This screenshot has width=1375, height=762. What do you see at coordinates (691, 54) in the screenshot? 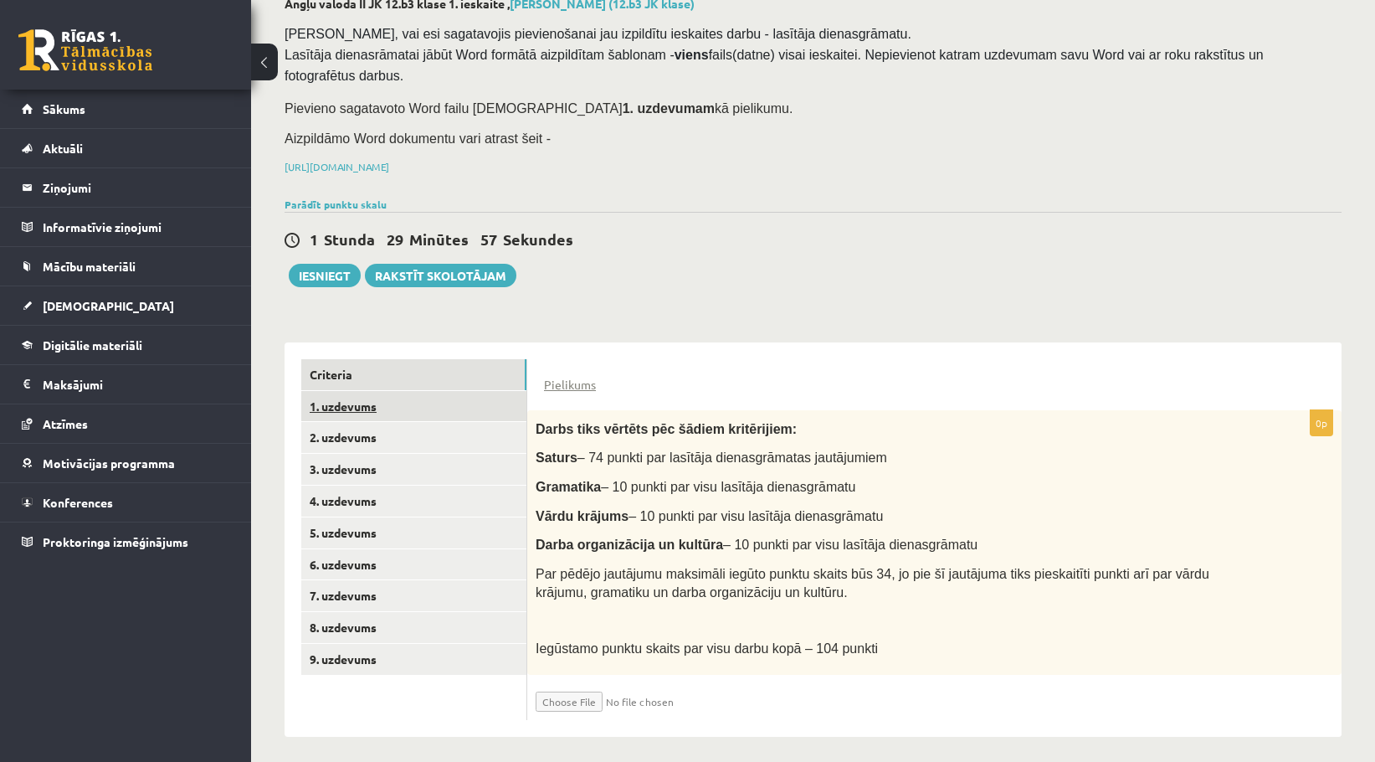
I see `strong: viens` at bounding box center [691, 54].